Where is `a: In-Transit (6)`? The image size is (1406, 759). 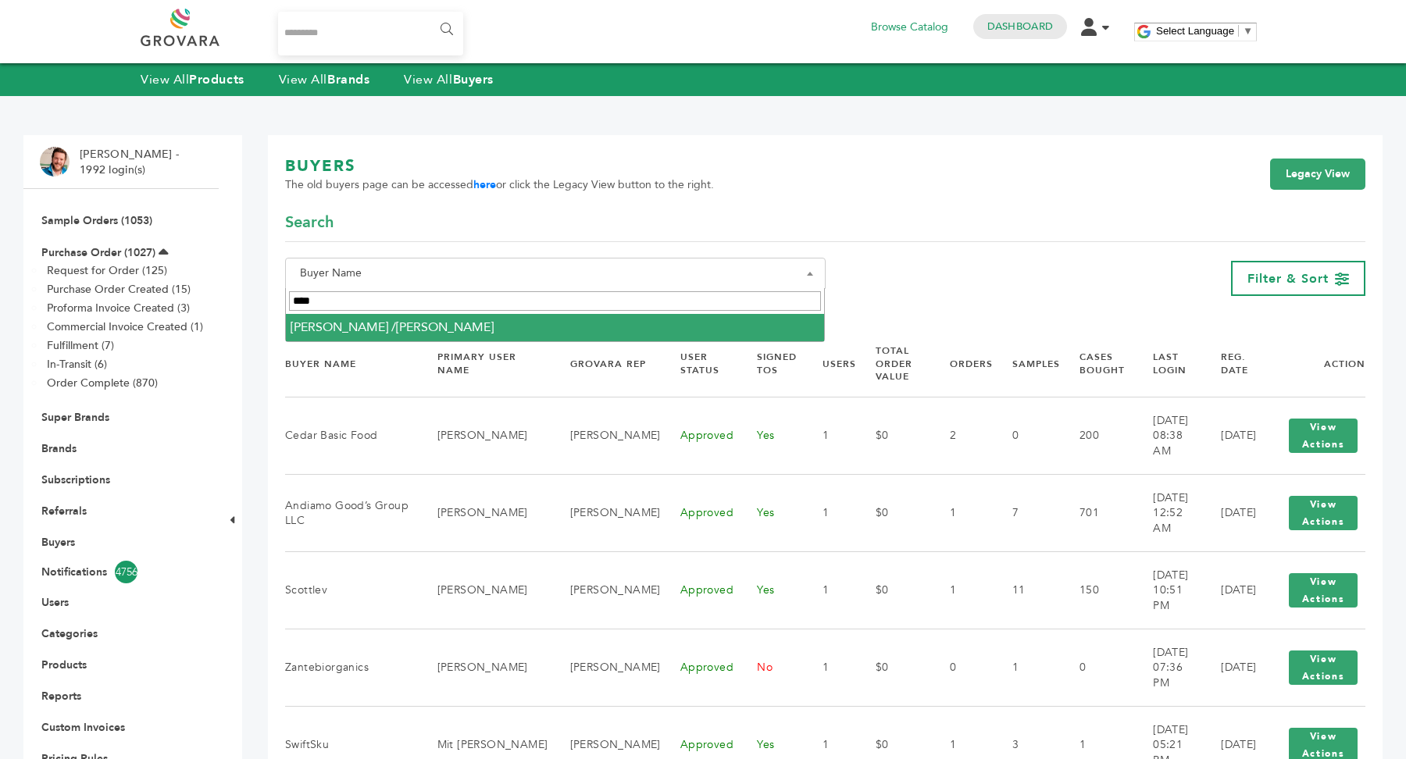
a: In-Transit (6) is located at coordinates (77, 364).